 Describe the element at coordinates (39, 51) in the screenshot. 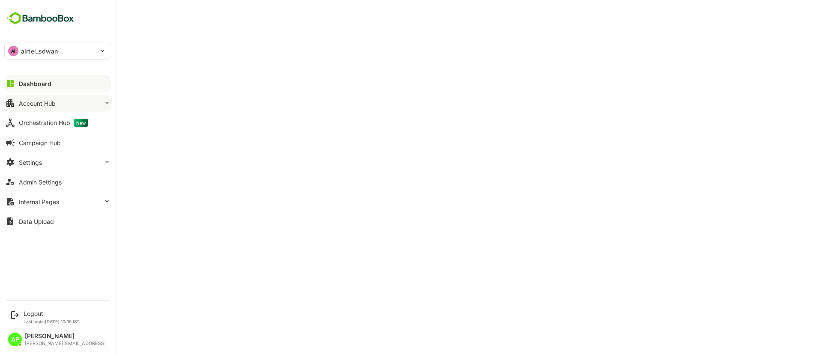

I see `p: airtel_sdwan` at that location.